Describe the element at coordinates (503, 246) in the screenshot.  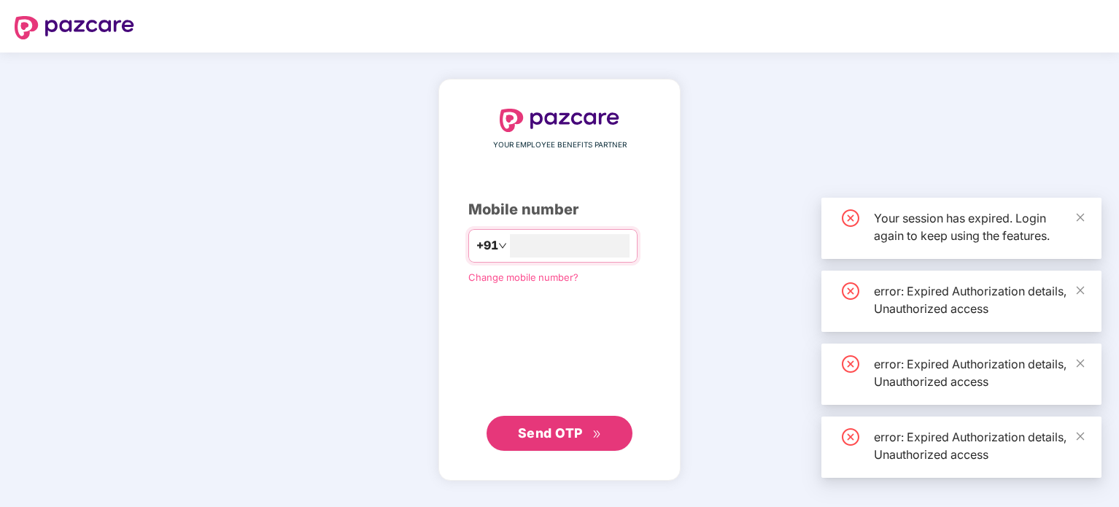
I see `span: down` at that location.